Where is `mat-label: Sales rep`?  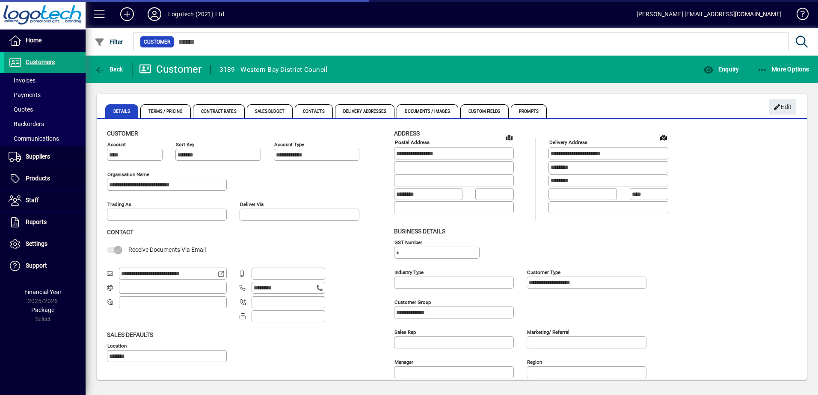
mat-label: Sales rep is located at coordinates (405, 332).